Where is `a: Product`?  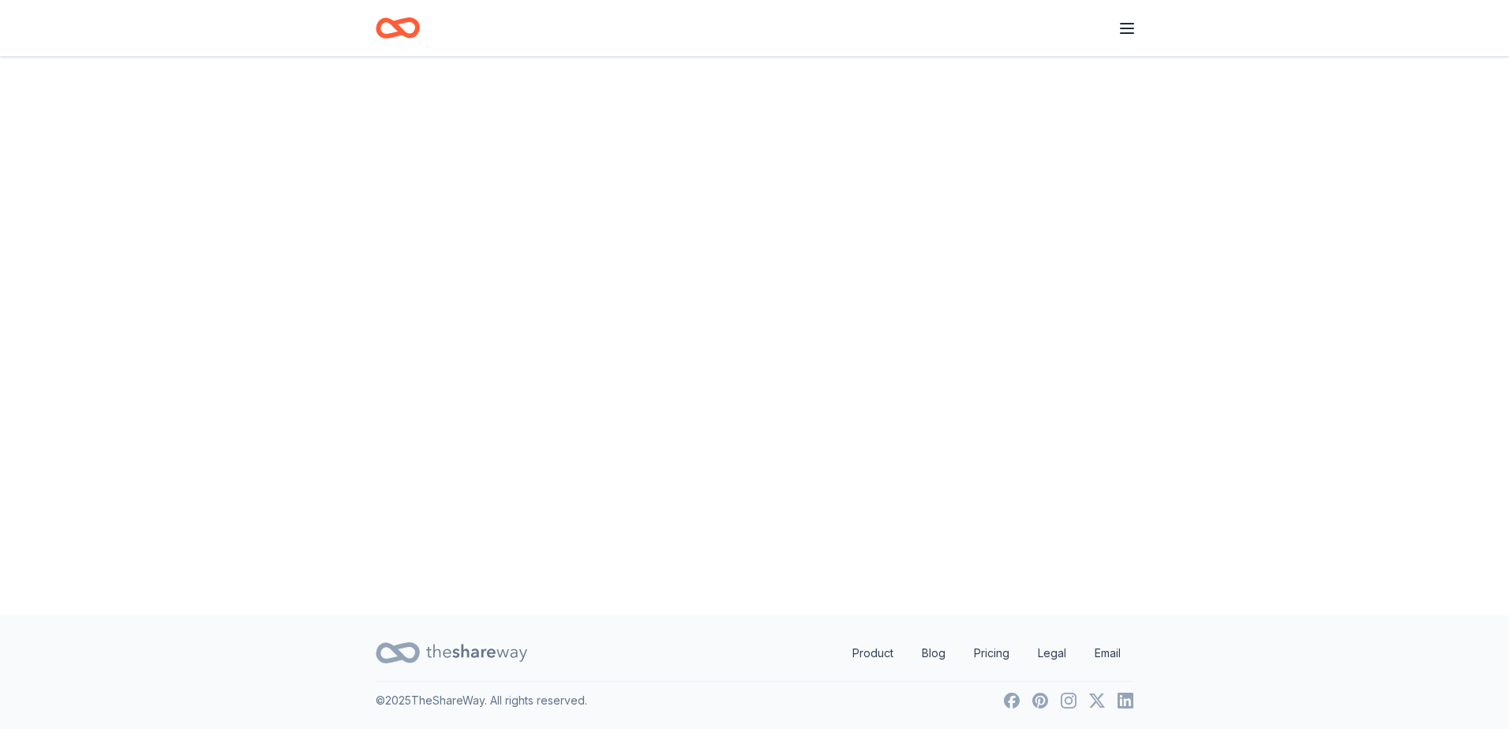
a: Product is located at coordinates (873, 653).